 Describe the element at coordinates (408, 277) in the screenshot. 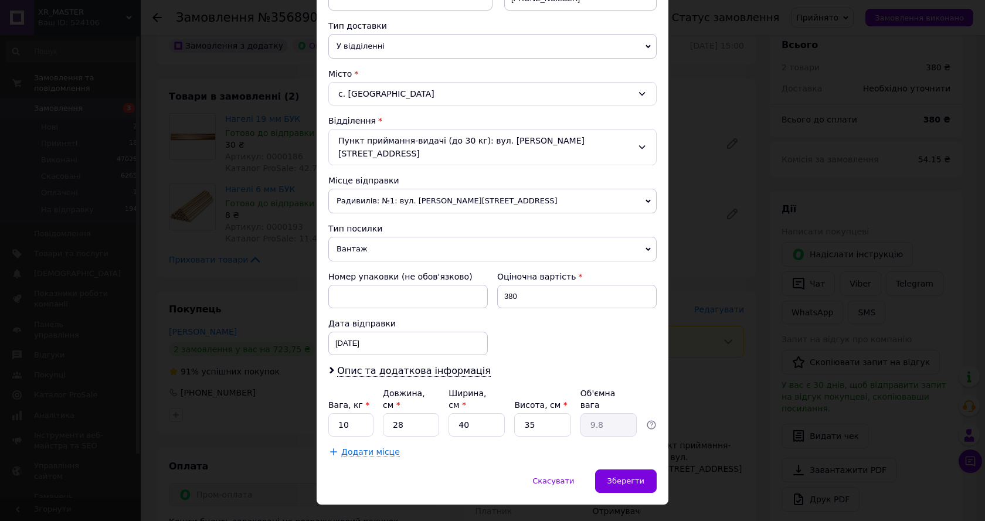

I see `div: Номер упаковки (не обов'язково)` at that location.